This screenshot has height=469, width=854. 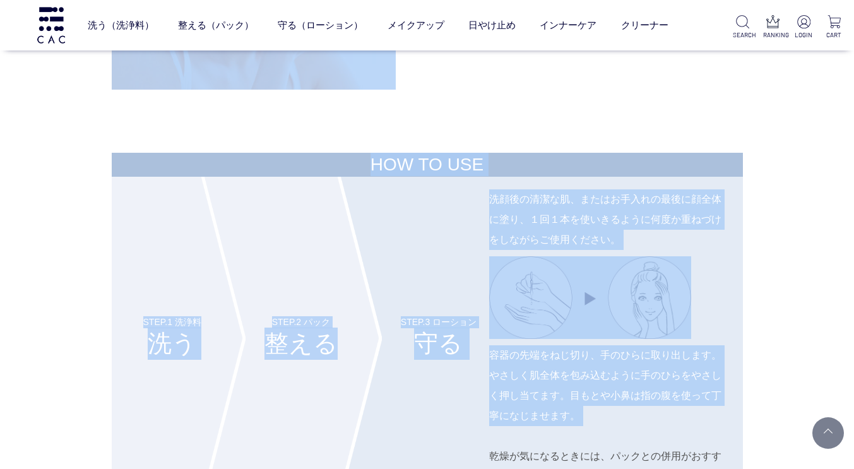 What do you see at coordinates (172, 322) in the screenshot?
I see `span: STEP.1 洗浄料` at bounding box center [172, 322].